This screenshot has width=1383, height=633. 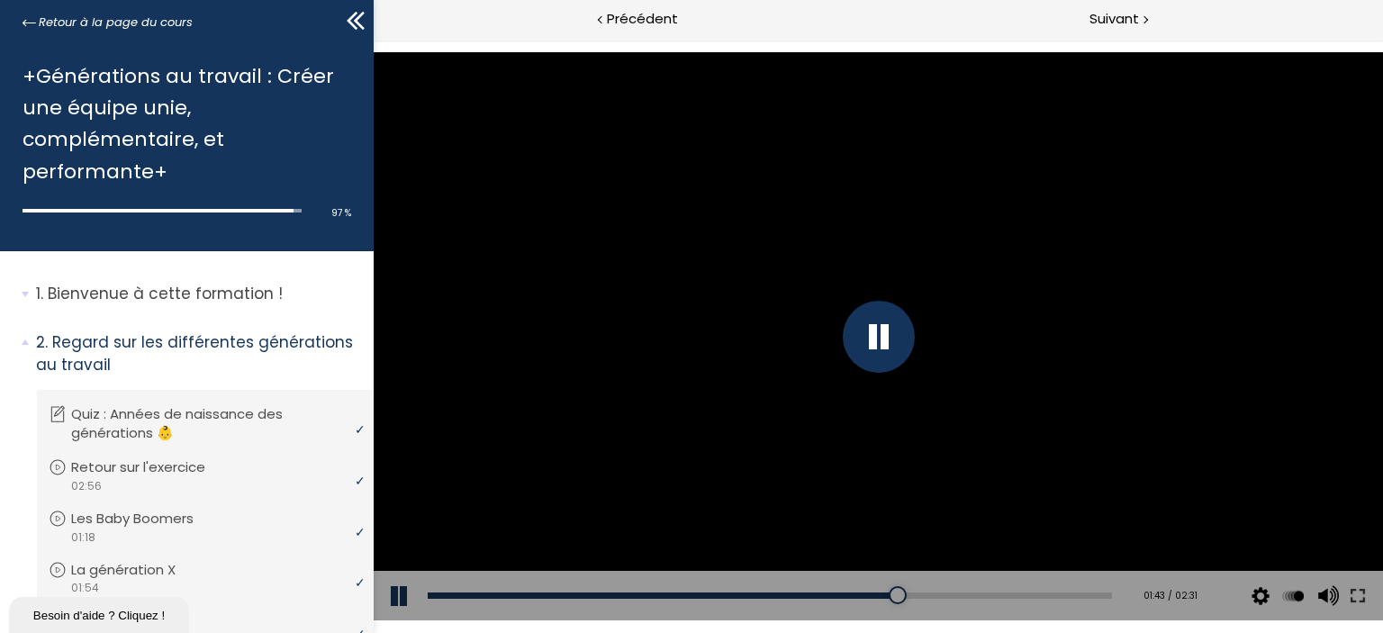 I want to click on div: Modifier la vitesse de lecture, so click(x=920, y=557).